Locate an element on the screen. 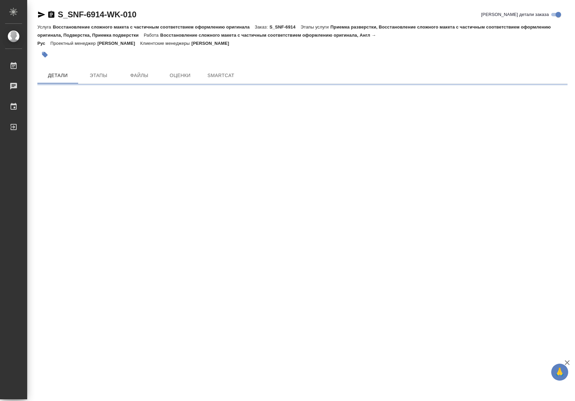 This screenshot has width=575, height=401. p: Клиентские менеджеры is located at coordinates (166, 43).